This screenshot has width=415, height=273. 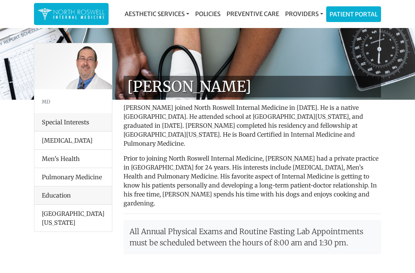 What do you see at coordinates (253, 14) in the screenshot?
I see `a: Preventive Care` at bounding box center [253, 14].